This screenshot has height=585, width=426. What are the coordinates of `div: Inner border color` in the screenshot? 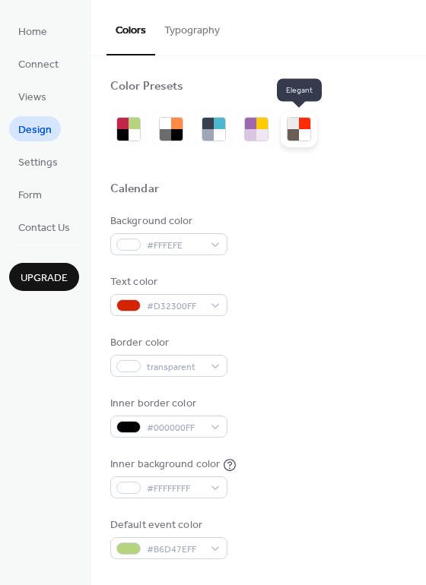 It's located at (167, 404).